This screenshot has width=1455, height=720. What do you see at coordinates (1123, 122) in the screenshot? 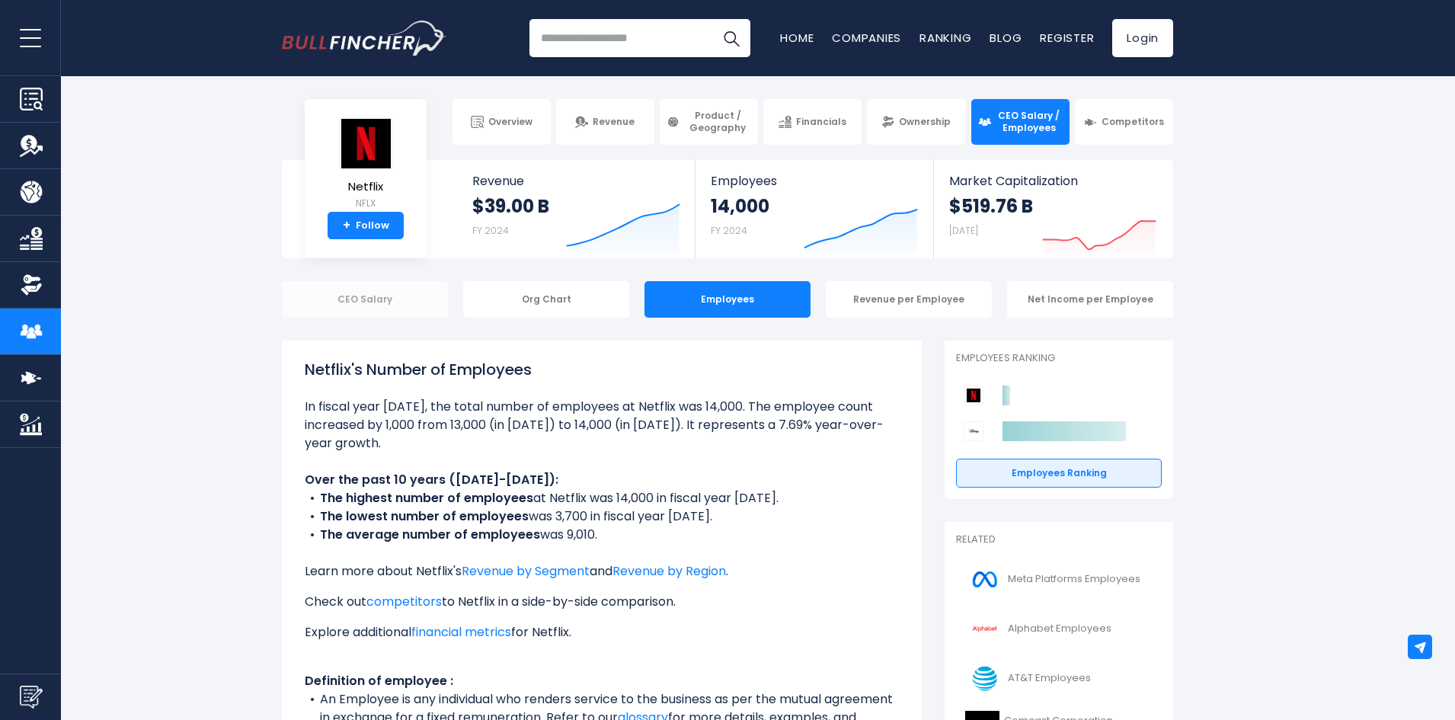
I see `a: Competitors` at bounding box center [1123, 122].